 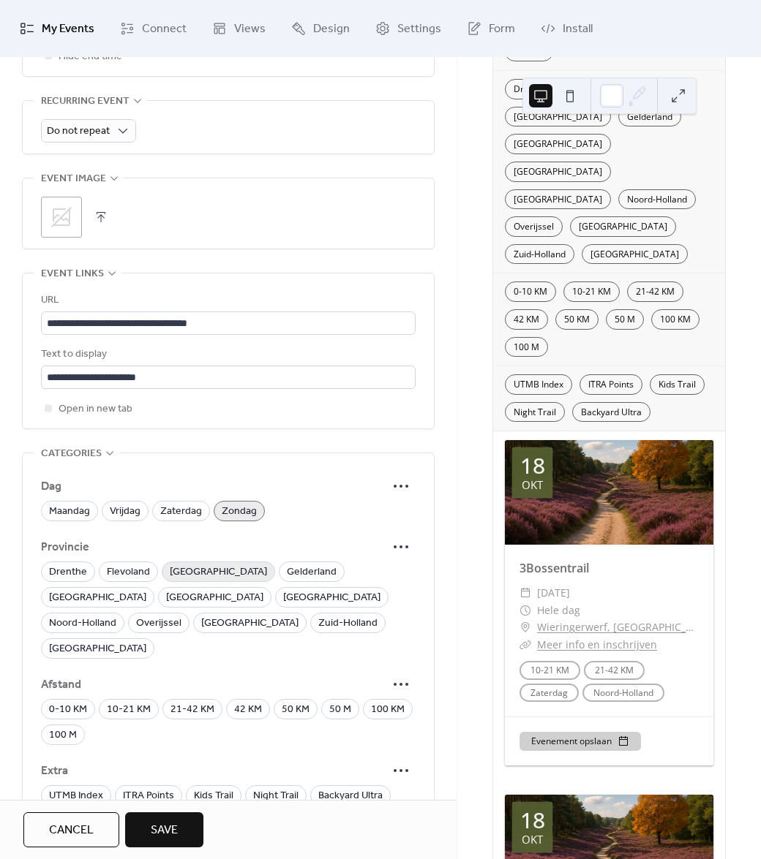 What do you see at coordinates (164, 831) in the screenshot?
I see `span: Save` at bounding box center [164, 831].